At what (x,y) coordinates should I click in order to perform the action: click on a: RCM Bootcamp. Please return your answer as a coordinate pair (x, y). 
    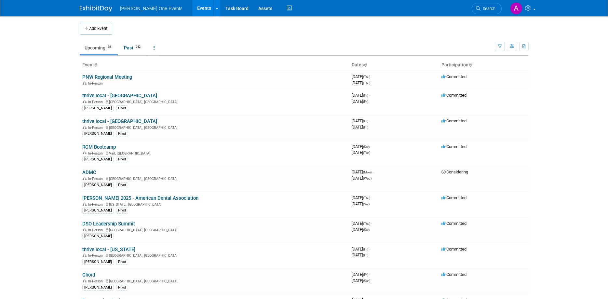
    Looking at the image, I should click on (99, 147).